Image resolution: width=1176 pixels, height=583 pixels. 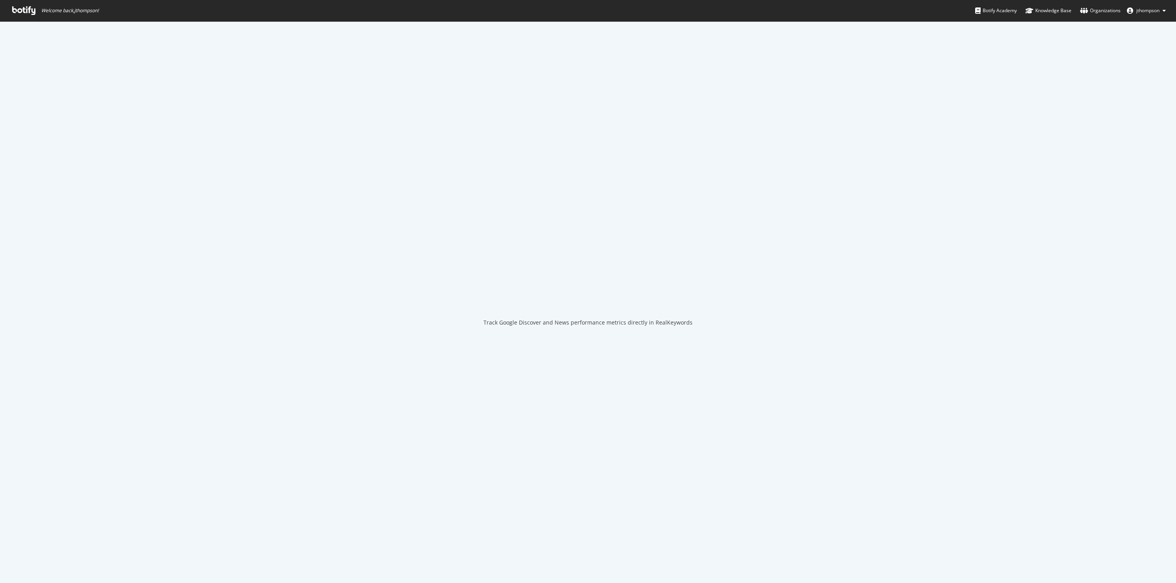 What do you see at coordinates (1100, 11) in the screenshot?
I see `div: Organizations` at bounding box center [1100, 11].